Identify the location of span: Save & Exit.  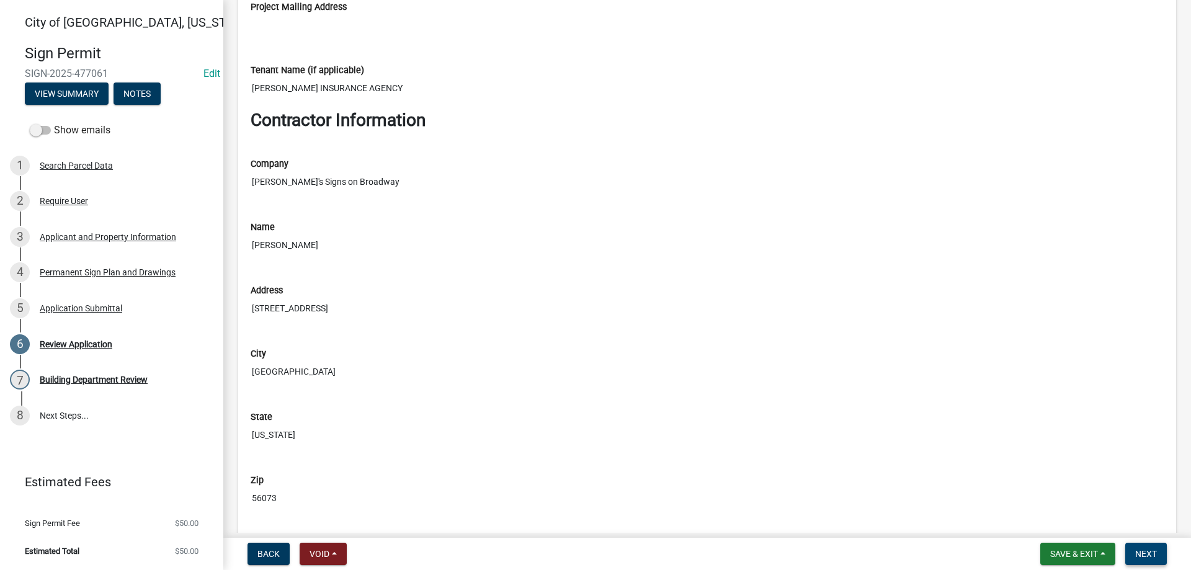
(1074, 554).